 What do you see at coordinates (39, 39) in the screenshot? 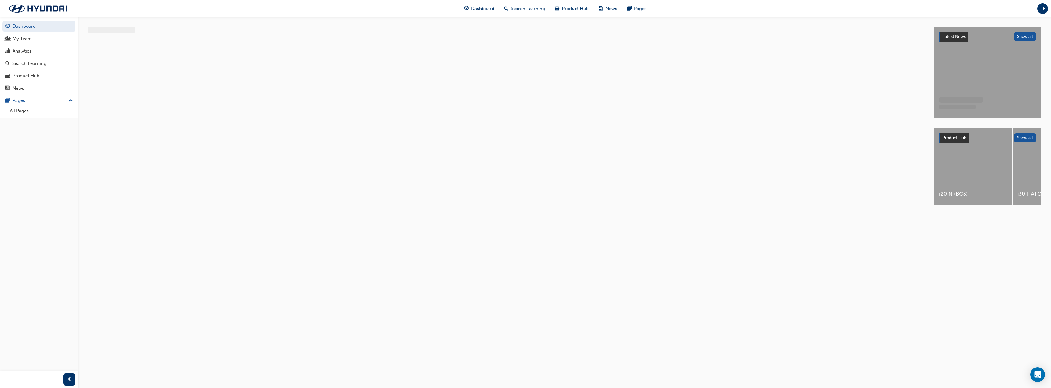
I see `a: My Team` at bounding box center [39, 39].